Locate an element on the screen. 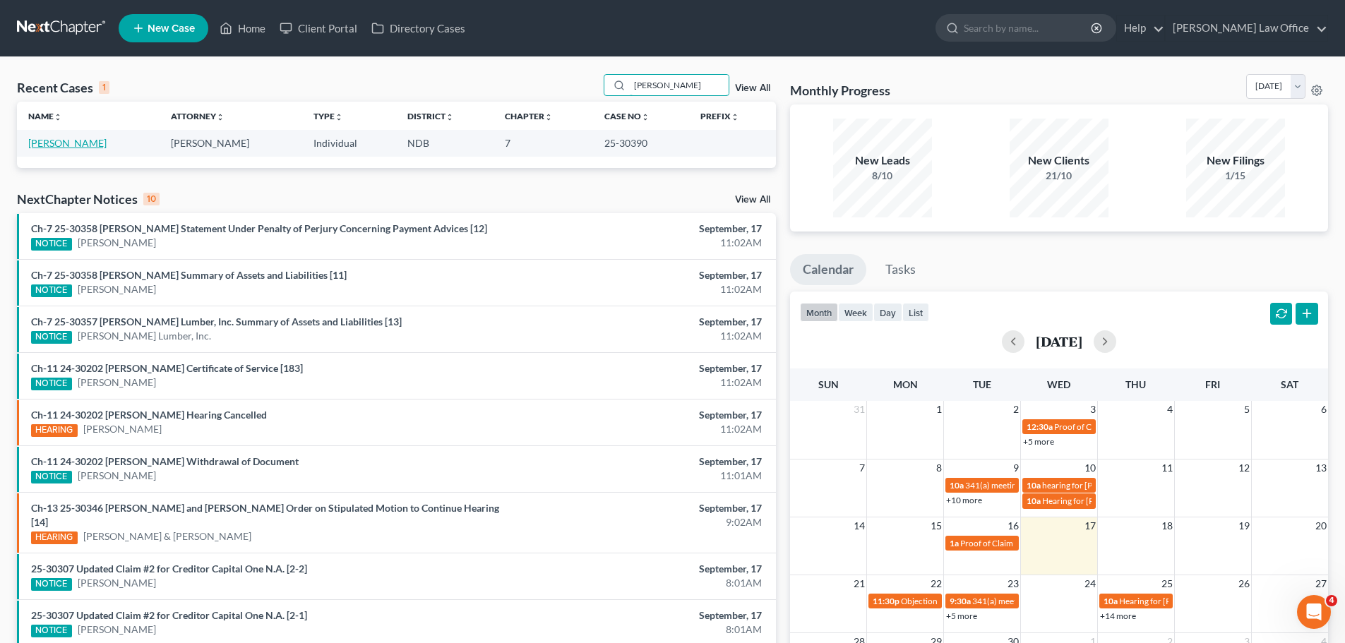 The image size is (1345, 643). a: Chapterunfold_more is located at coordinates (529, 116).